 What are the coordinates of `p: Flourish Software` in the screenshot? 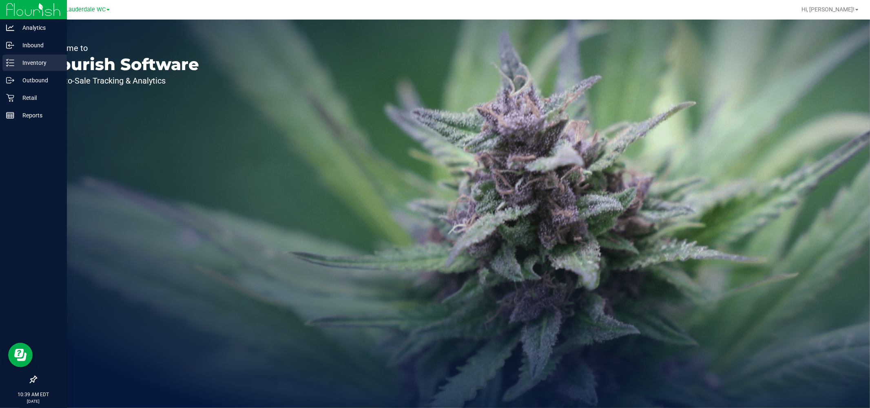 It's located at (122, 64).